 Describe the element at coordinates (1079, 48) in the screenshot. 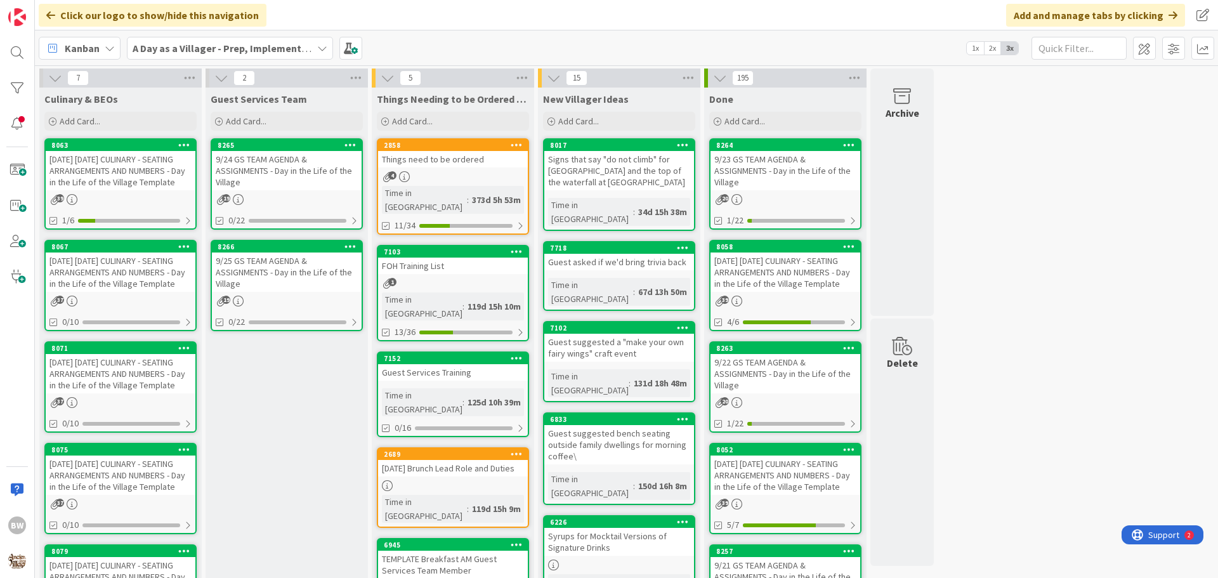

I see `input: Quick Filter...` at that location.